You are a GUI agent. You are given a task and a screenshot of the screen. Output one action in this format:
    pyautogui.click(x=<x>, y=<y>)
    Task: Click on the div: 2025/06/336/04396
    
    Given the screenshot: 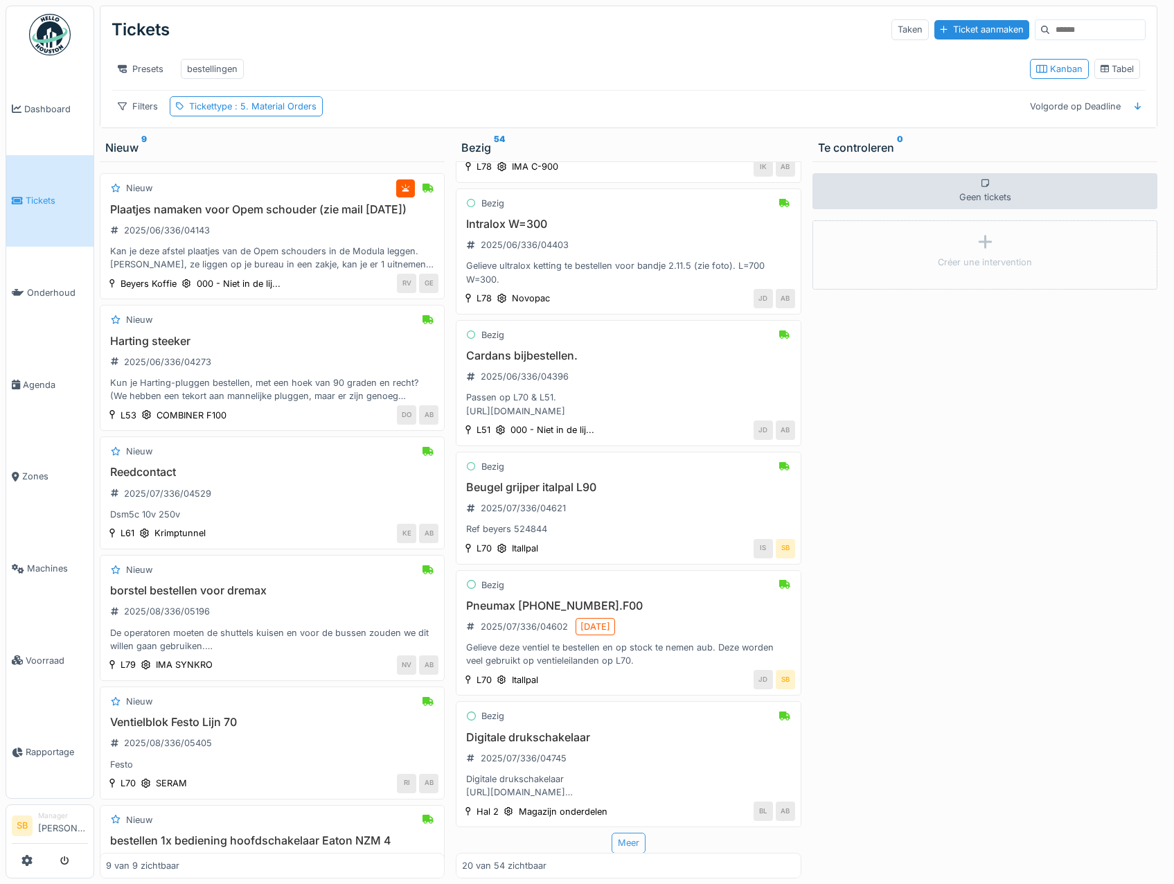 What is the action you would take?
    pyautogui.click(x=524, y=376)
    